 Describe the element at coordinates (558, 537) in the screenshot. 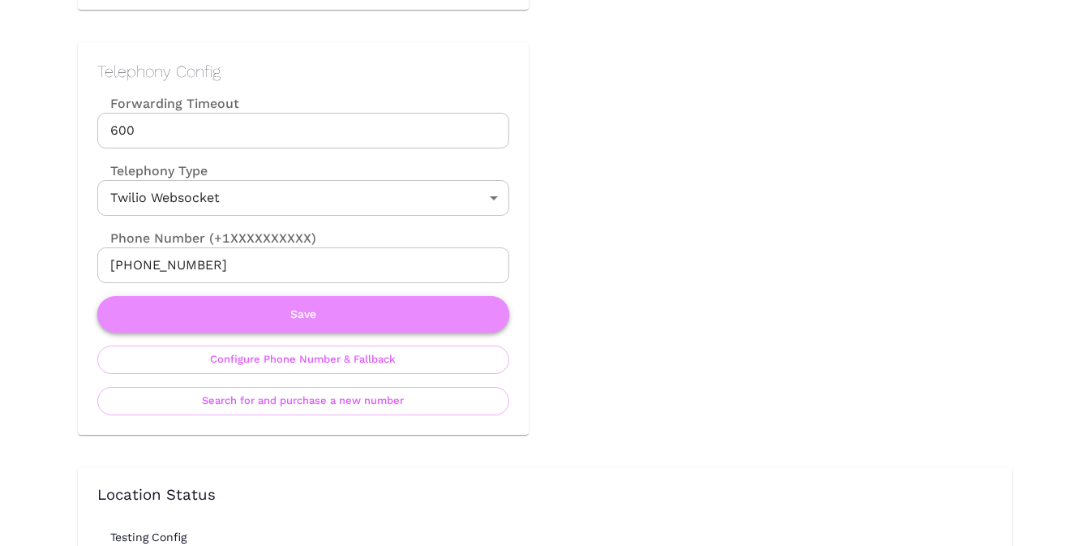

I see `h6: Testing Config` at that location.